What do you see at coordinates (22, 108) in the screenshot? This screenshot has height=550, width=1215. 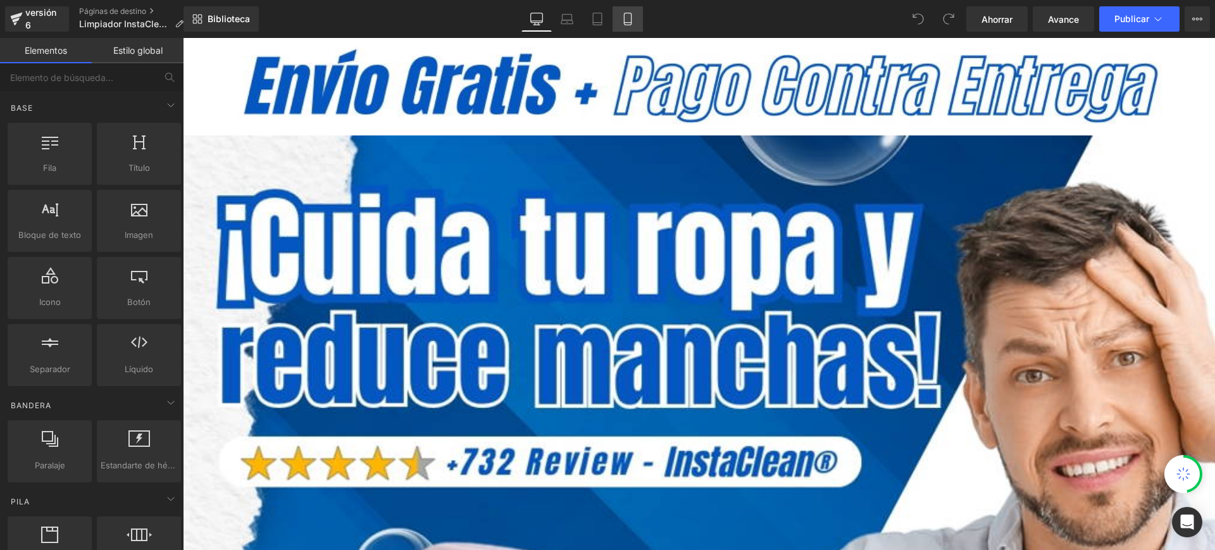 I see `font: Base` at bounding box center [22, 108].